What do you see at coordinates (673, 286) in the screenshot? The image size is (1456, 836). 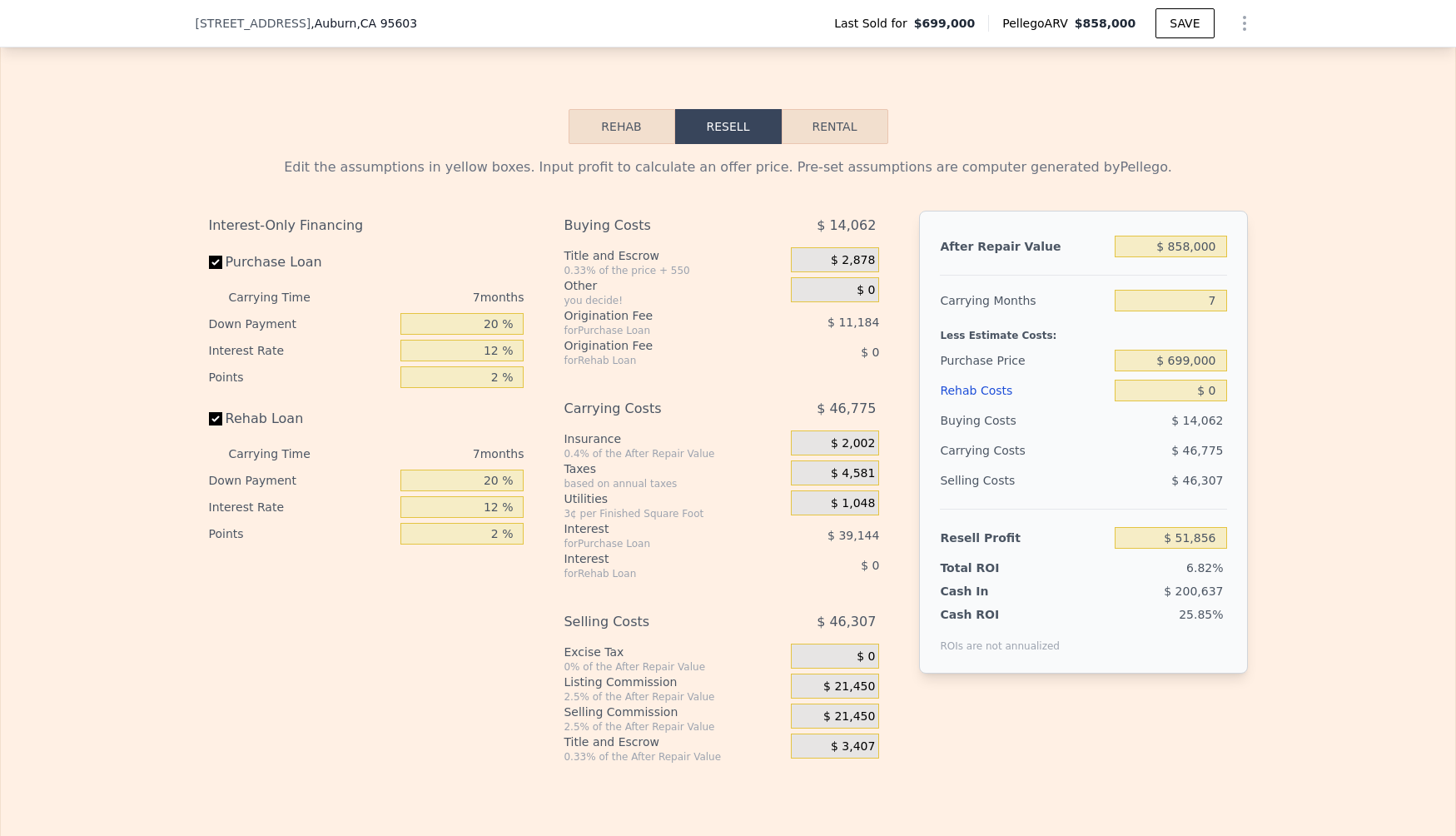 I see `div: Other` at bounding box center [673, 286].